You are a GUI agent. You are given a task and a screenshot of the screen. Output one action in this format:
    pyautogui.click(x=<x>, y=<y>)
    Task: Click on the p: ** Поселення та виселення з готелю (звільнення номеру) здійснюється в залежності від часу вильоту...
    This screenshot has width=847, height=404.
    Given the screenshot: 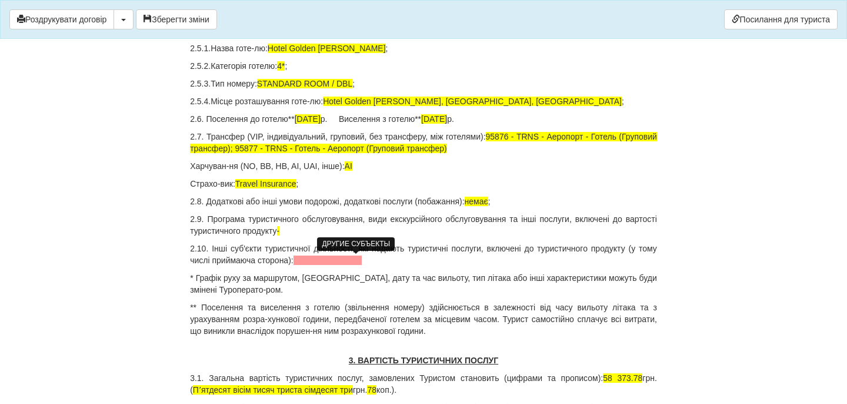 What is the action you would take?
    pyautogui.click(x=424, y=319)
    